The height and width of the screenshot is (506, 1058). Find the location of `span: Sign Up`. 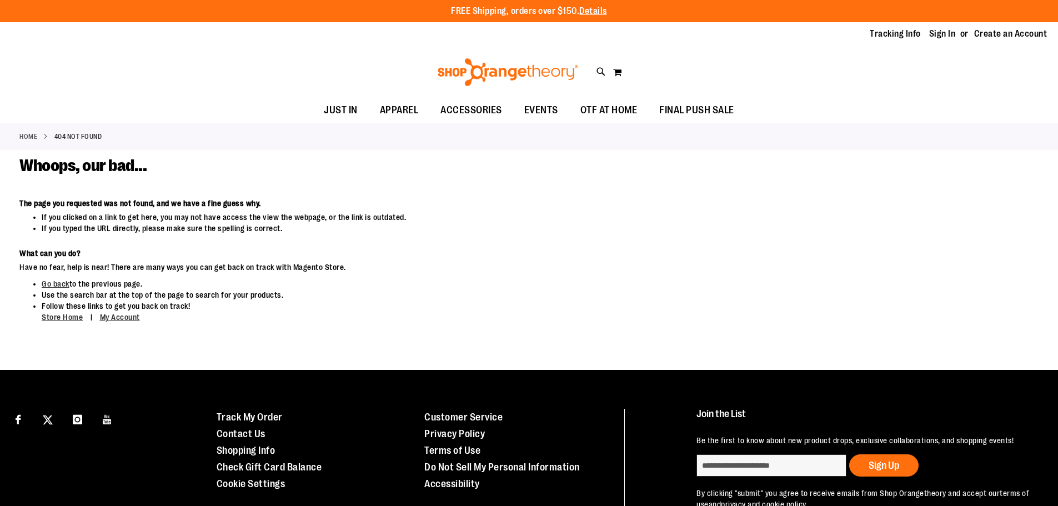

span: Sign Up is located at coordinates (884, 465).